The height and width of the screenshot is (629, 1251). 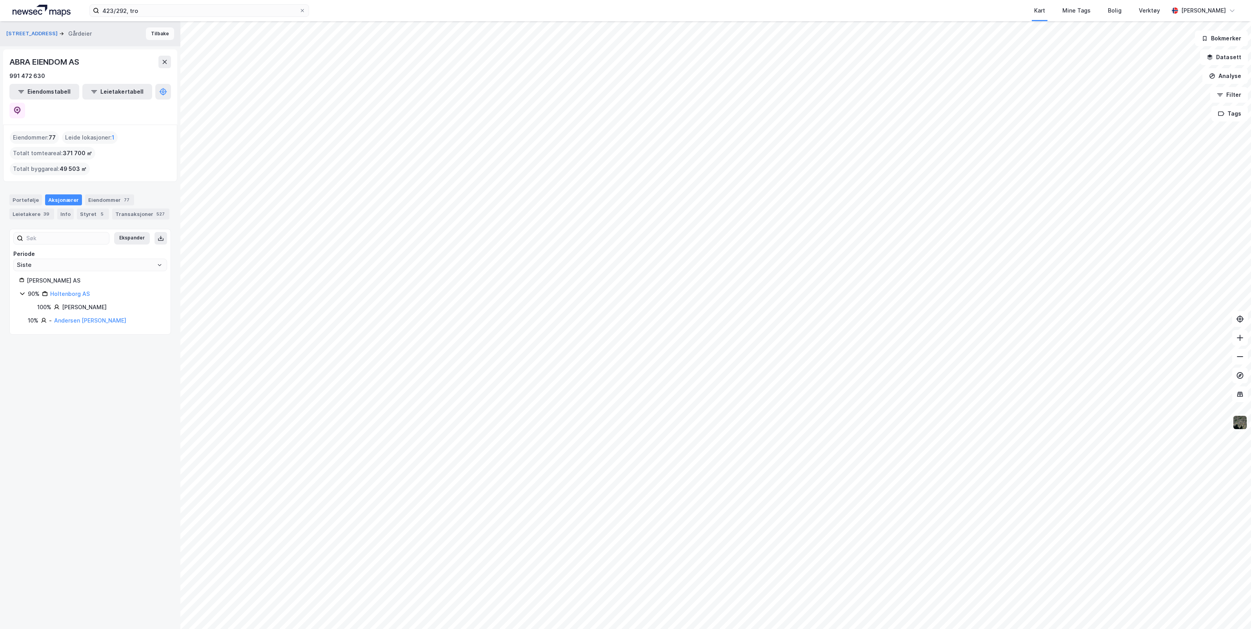 What do you see at coordinates (45, 62) in the screenshot?
I see `div: ABRA EIENDOM AS` at bounding box center [45, 62].